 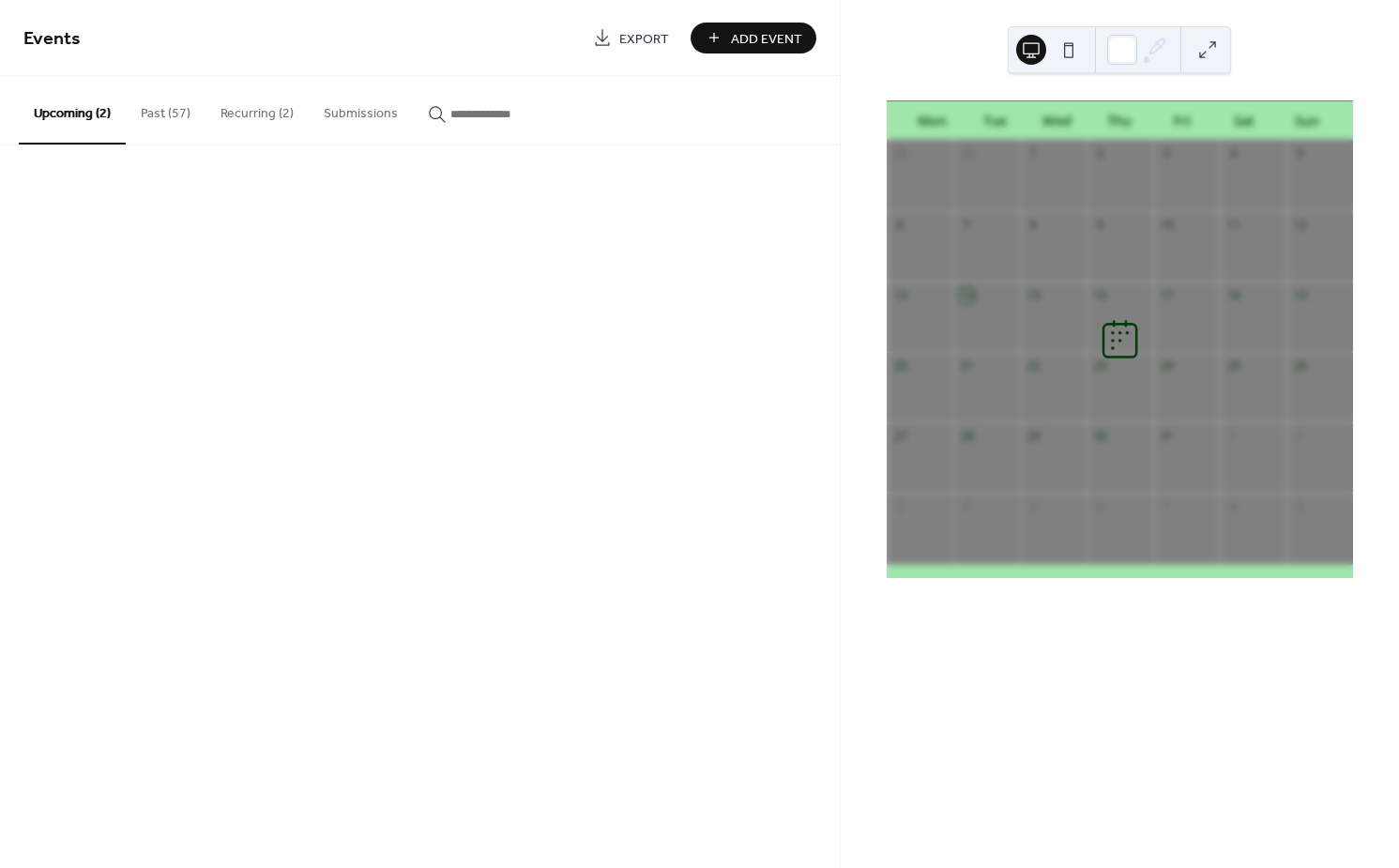 I want to click on div: 22, so click(x=1033, y=366).